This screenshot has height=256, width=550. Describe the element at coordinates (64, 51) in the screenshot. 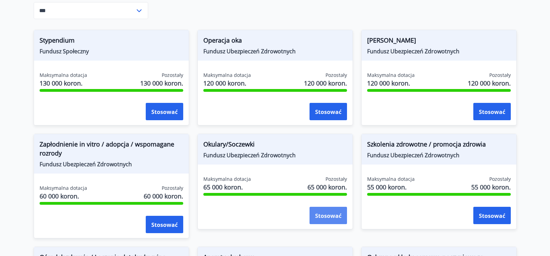

I see `font: Fundusz Społeczny` at that location.